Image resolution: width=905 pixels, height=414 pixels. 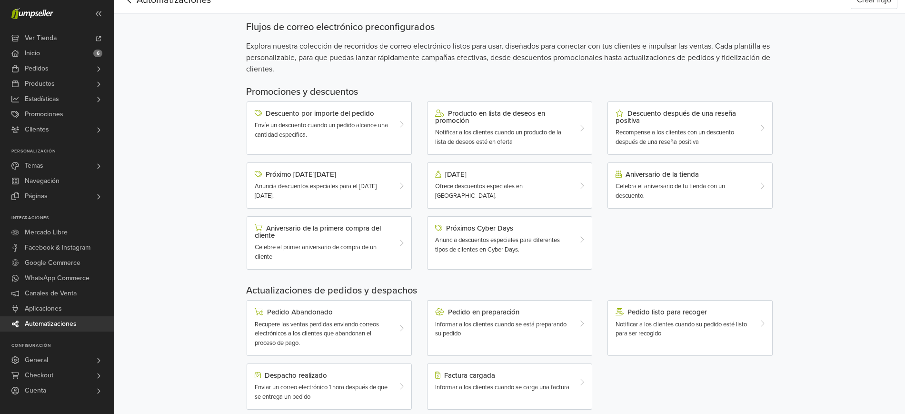 I want to click on span: Anuncia descuentos especiales para diferentes tipos de clientes en Cyber Days., so click(x=498, y=245).